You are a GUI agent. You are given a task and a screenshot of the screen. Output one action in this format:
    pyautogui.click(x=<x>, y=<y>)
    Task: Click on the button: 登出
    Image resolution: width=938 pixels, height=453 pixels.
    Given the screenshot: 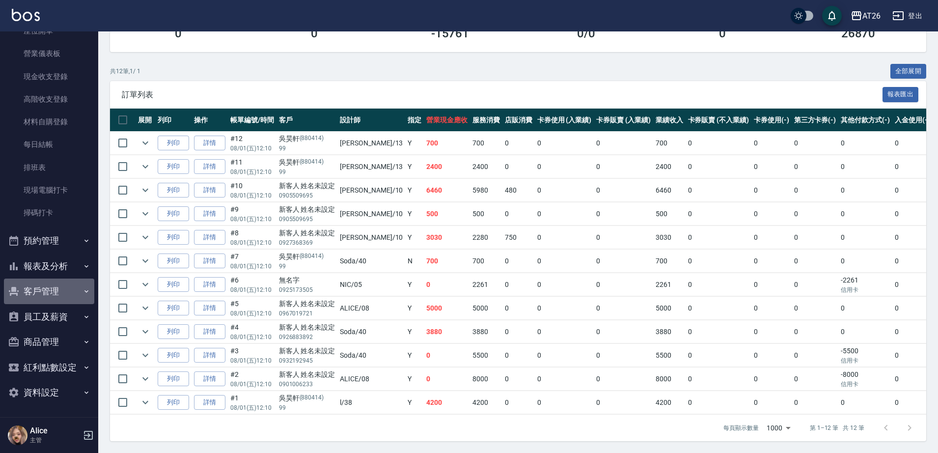 What is the action you would take?
    pyautogui.click(x=907, y=16)
    